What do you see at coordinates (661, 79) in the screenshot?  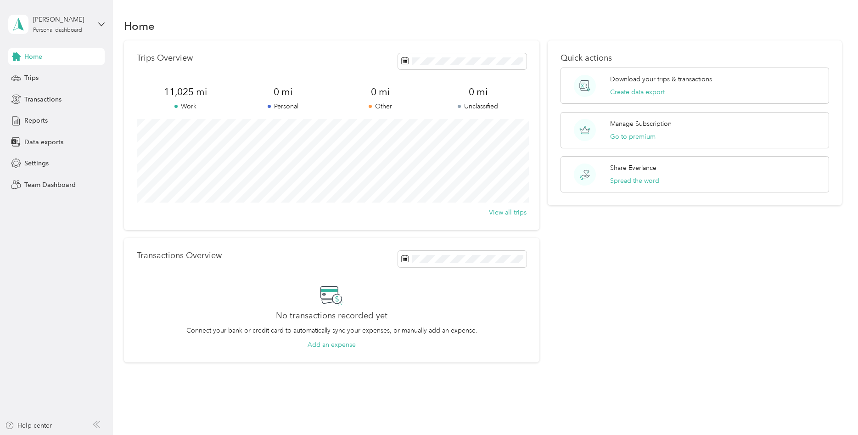 I see `p: Download your trips & transactions` at bounding box center [661, 79].